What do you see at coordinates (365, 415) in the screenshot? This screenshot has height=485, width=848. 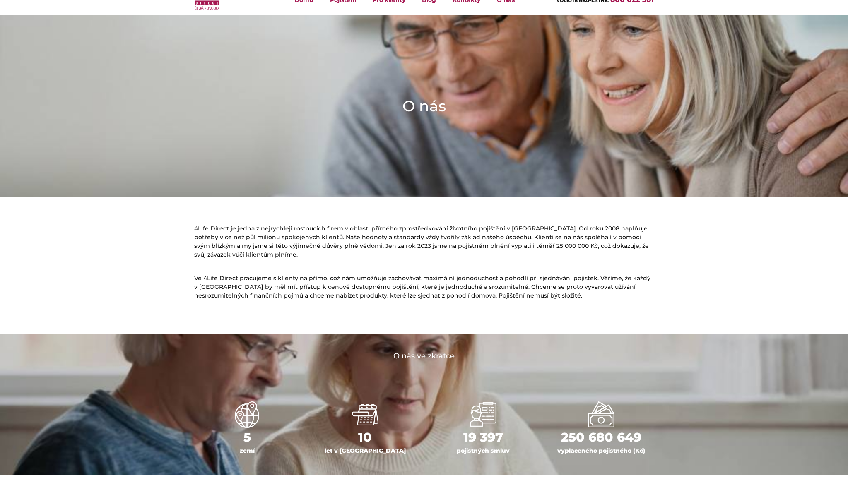 I see `img: bilá ikona kalendáře` at bounding box center [365, 415].